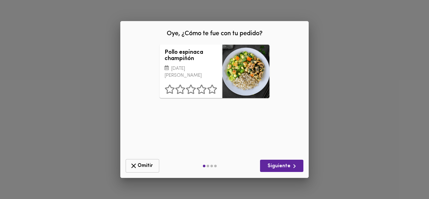 The width and height of the screenshot is (429, 199). Describe the element at coordinates (191, 56) in the screenshot. I see `h3: Pollo espinaca champiñón` at that location.